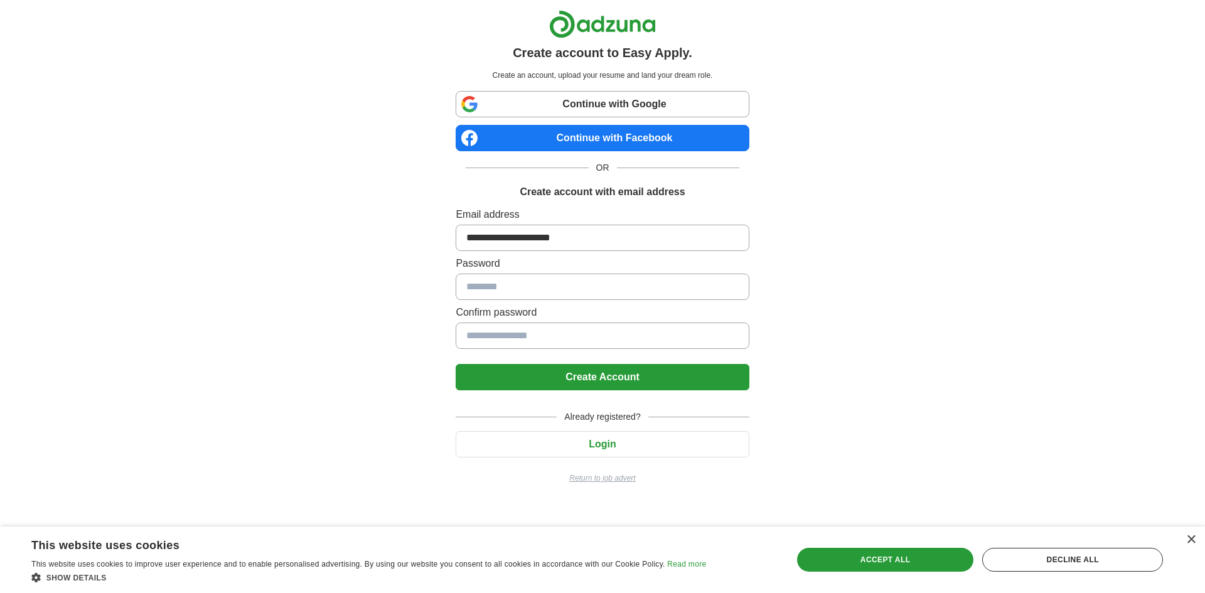  What do you see at coordinates (602, 138) in the screenshot?
I see `a: Continue with Facebook` at bounding box center [602, 138].